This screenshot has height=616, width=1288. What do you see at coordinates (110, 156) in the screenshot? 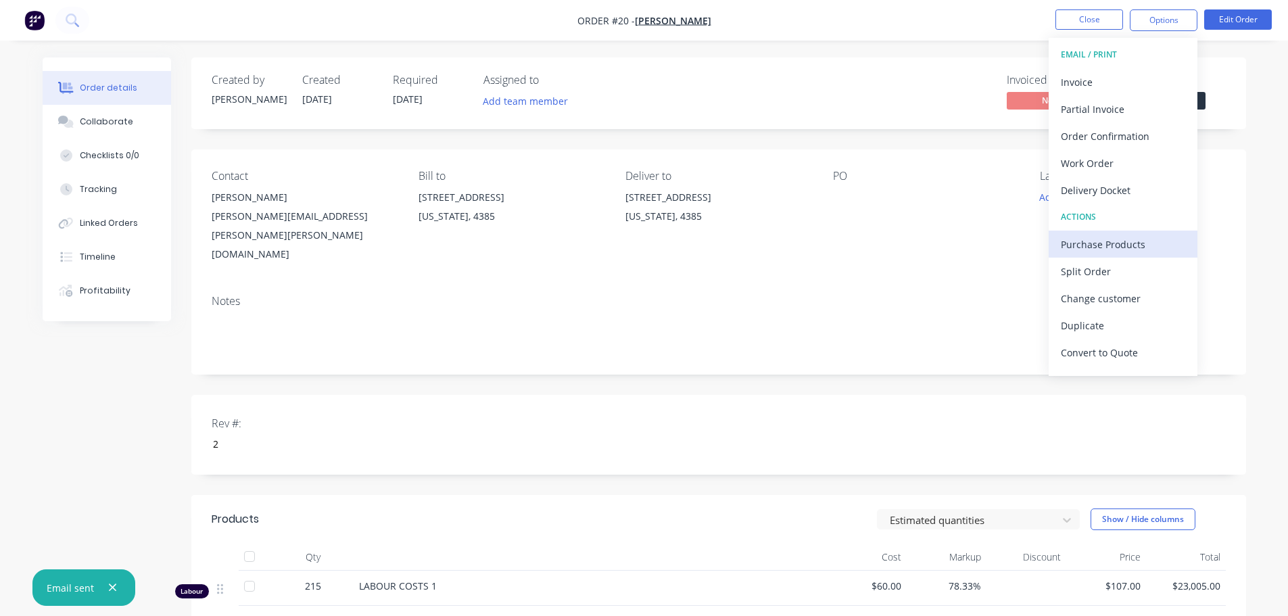
I see `div: Checklists 0/0` at bounding box center [110, 156].